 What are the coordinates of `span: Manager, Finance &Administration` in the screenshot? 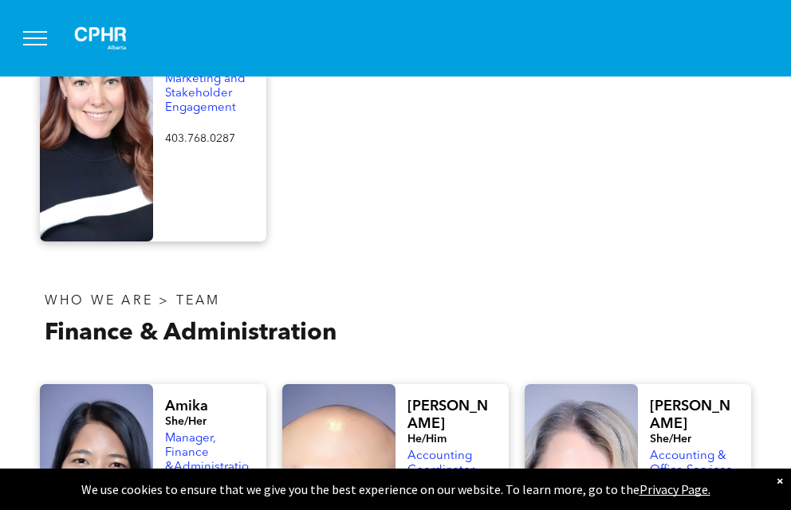 It's located at (206, 460).